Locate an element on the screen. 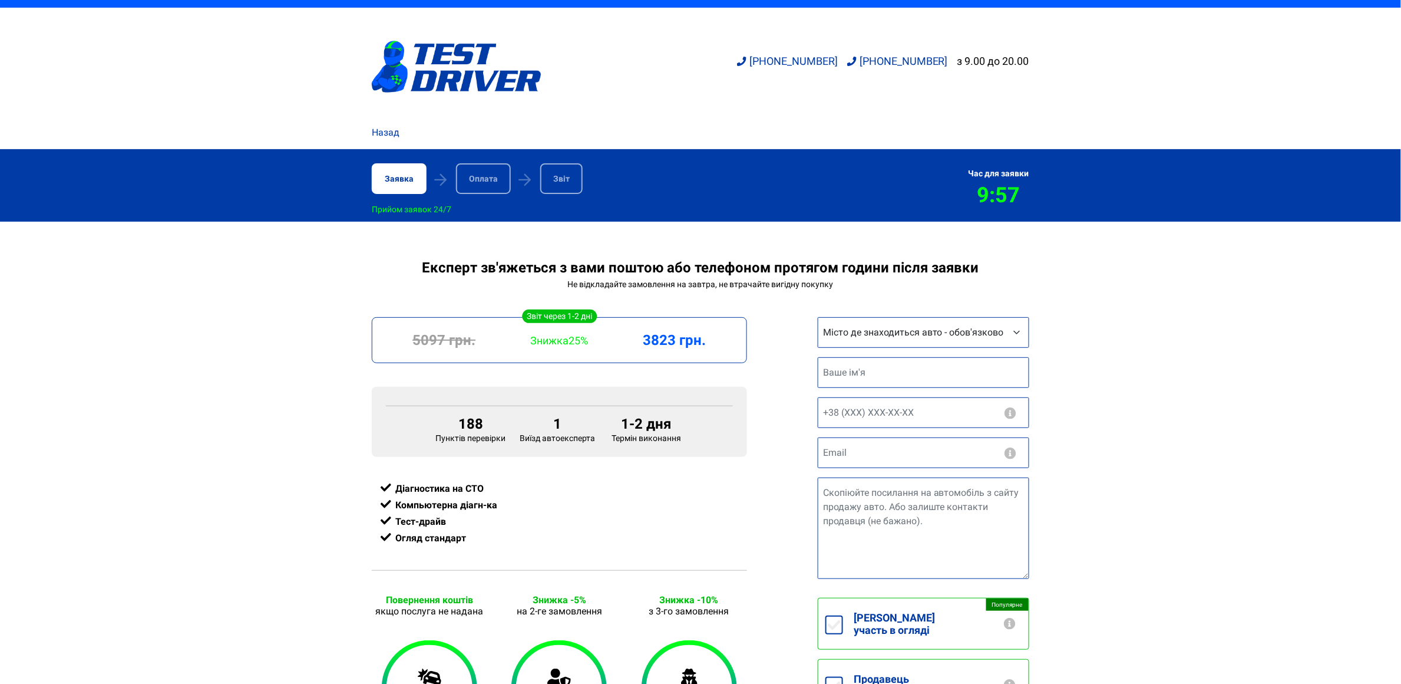 This screenshot has width=1401, height=684. div: Звіт is located at coordinates (562, 179).